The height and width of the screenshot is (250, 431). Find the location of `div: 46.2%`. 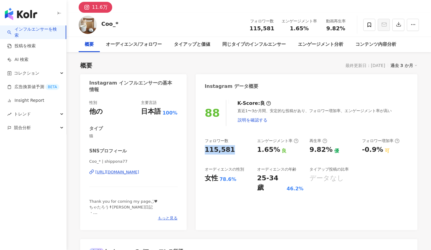

div: 46.2% is located at coordinates (295, 189).